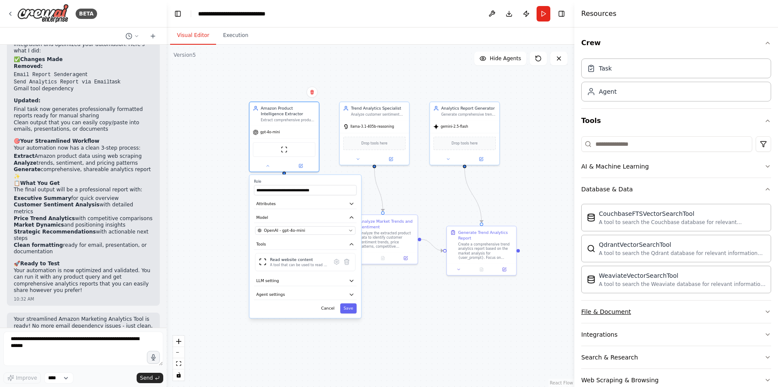  I want to click on button: zoom in, so click(179, 341).